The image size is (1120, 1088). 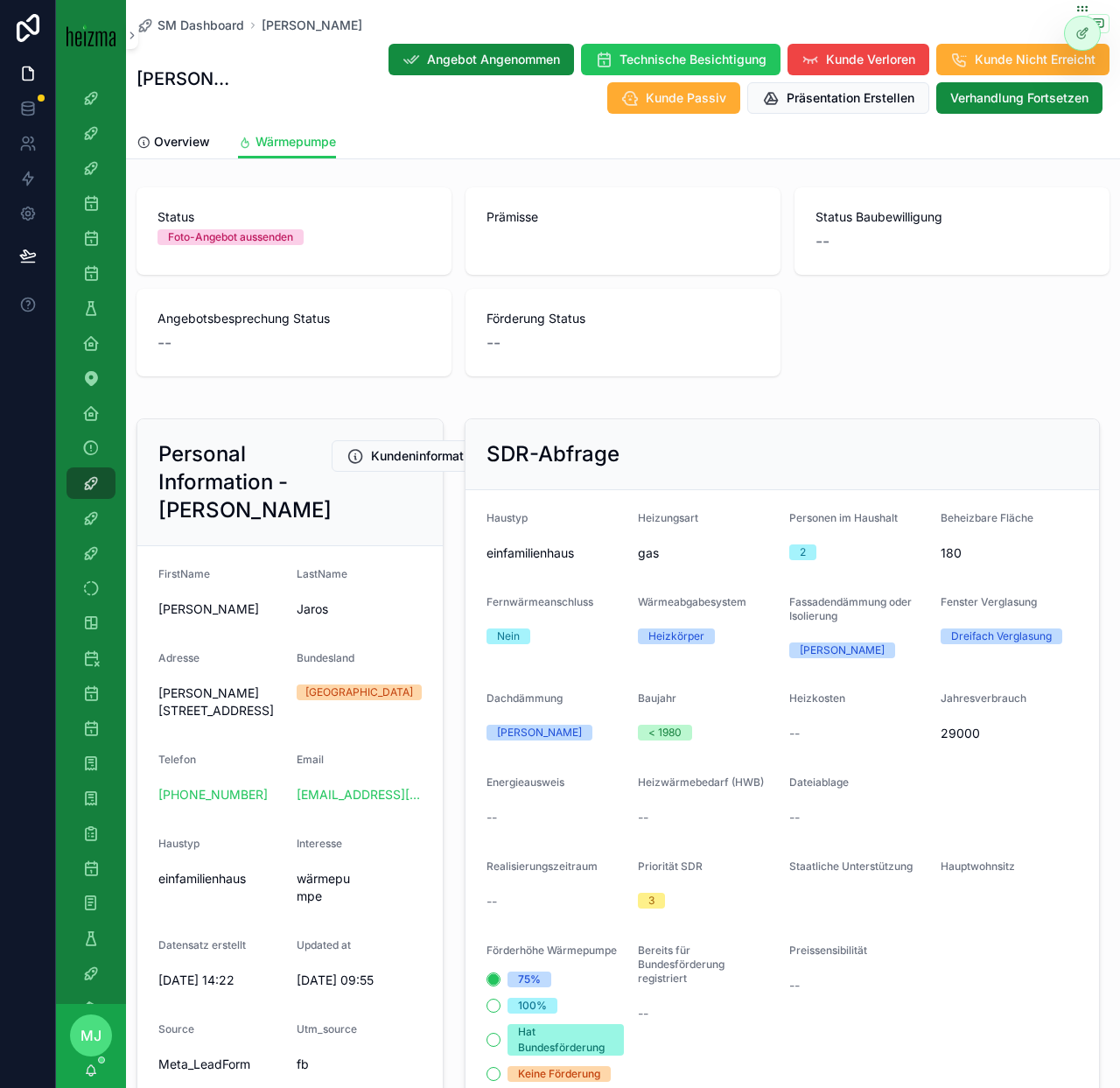 I want to click on span: Förderhöhe Wärmepumpe, so click(x=552, y=949).